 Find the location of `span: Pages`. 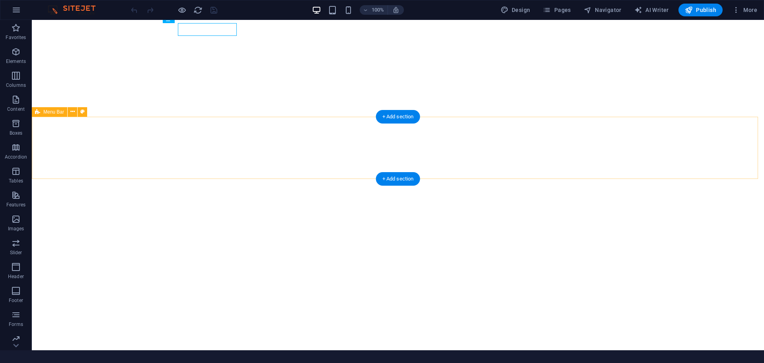

span: Pages is located at coordinates (557, 10).